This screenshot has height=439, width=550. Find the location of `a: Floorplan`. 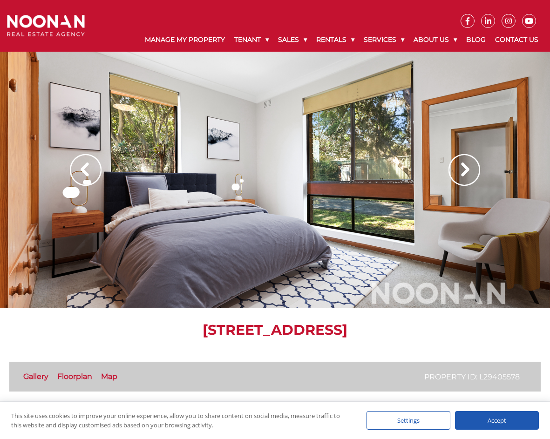

a: Floorplan is located at coordinates (75, 376).